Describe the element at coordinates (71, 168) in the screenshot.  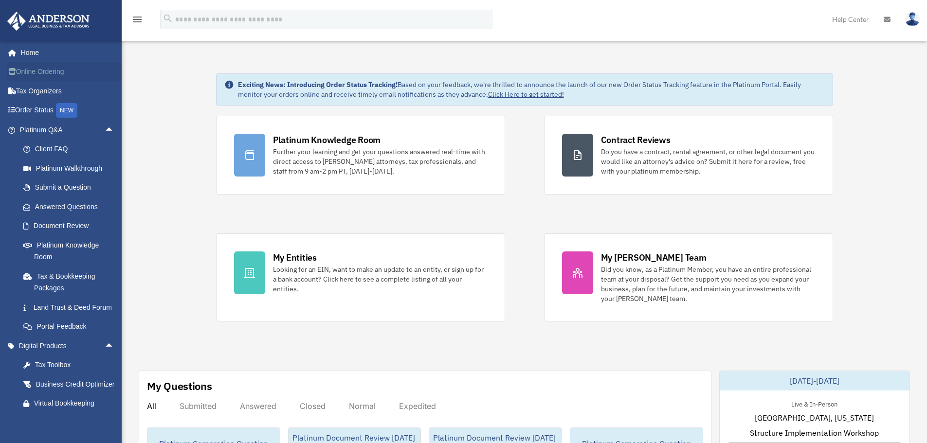
I see `a: Platinum Walkthrough` at that location.